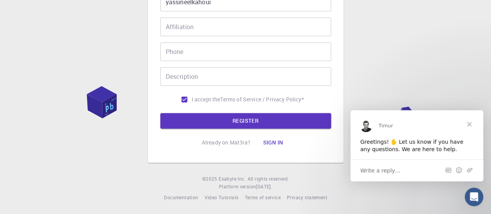 The width and height of the screenshot is (491, 214). Describe the element at coordinates (268, 179) in the screenshot. I see `span: All rights reserved.` at that location.